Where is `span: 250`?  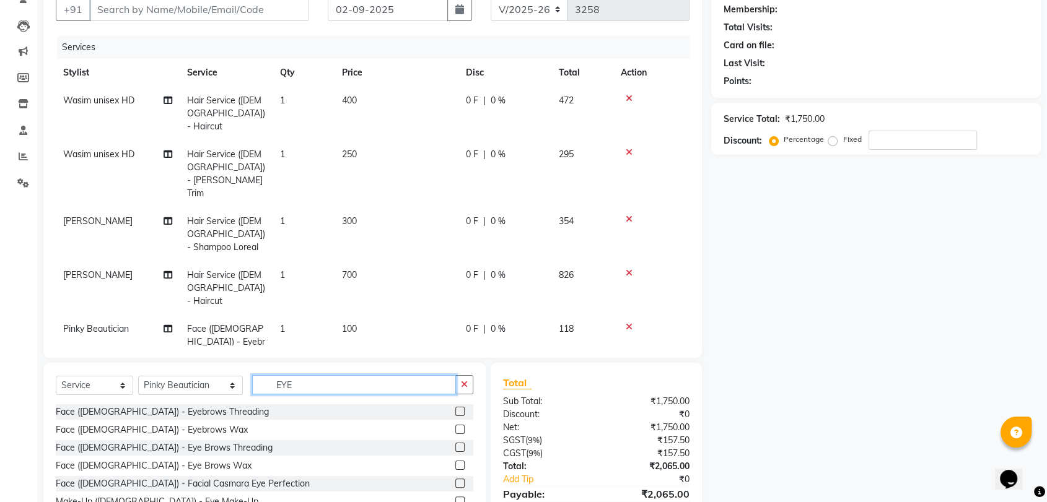
span: 250 is located at coordinates (349, 154).